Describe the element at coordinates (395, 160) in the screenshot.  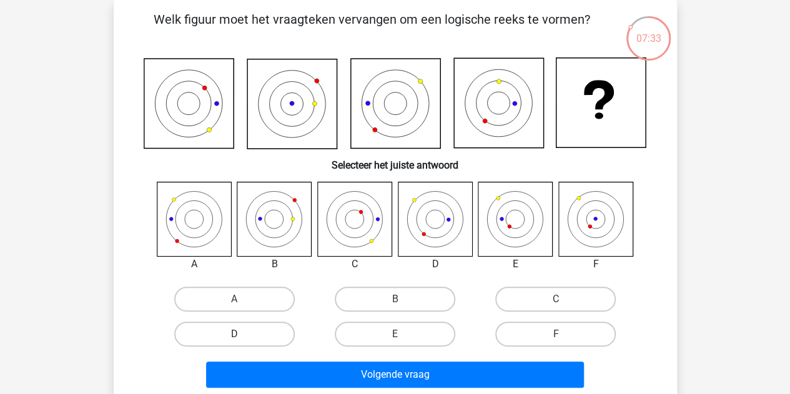
I see `h6: Selecteer het juiste antwoord` at that location.